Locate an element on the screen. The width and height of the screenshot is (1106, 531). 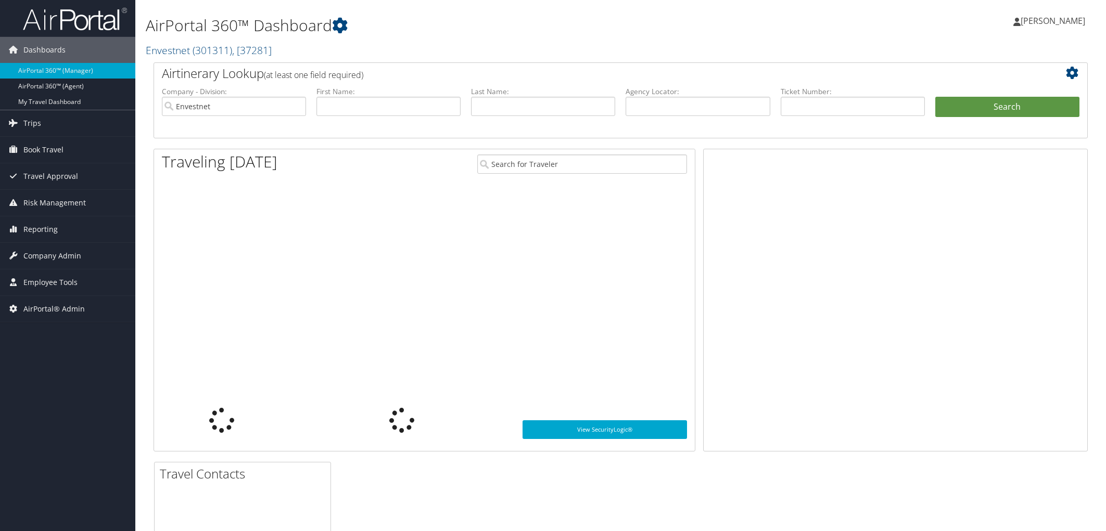
span: Company Admin is located at coordinates (52, 256).